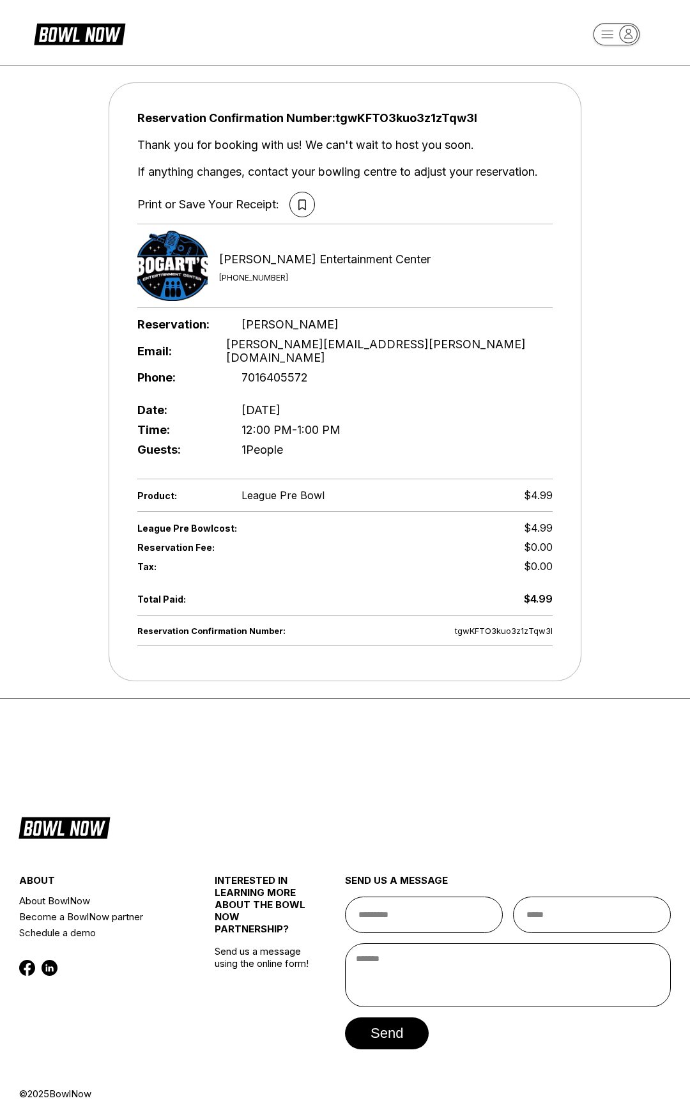 The image size is (690, 1119). Describe the element at coordinates (173, 266) in the screenshot. I see `img: Bogart's Entertainment Center` at that location.